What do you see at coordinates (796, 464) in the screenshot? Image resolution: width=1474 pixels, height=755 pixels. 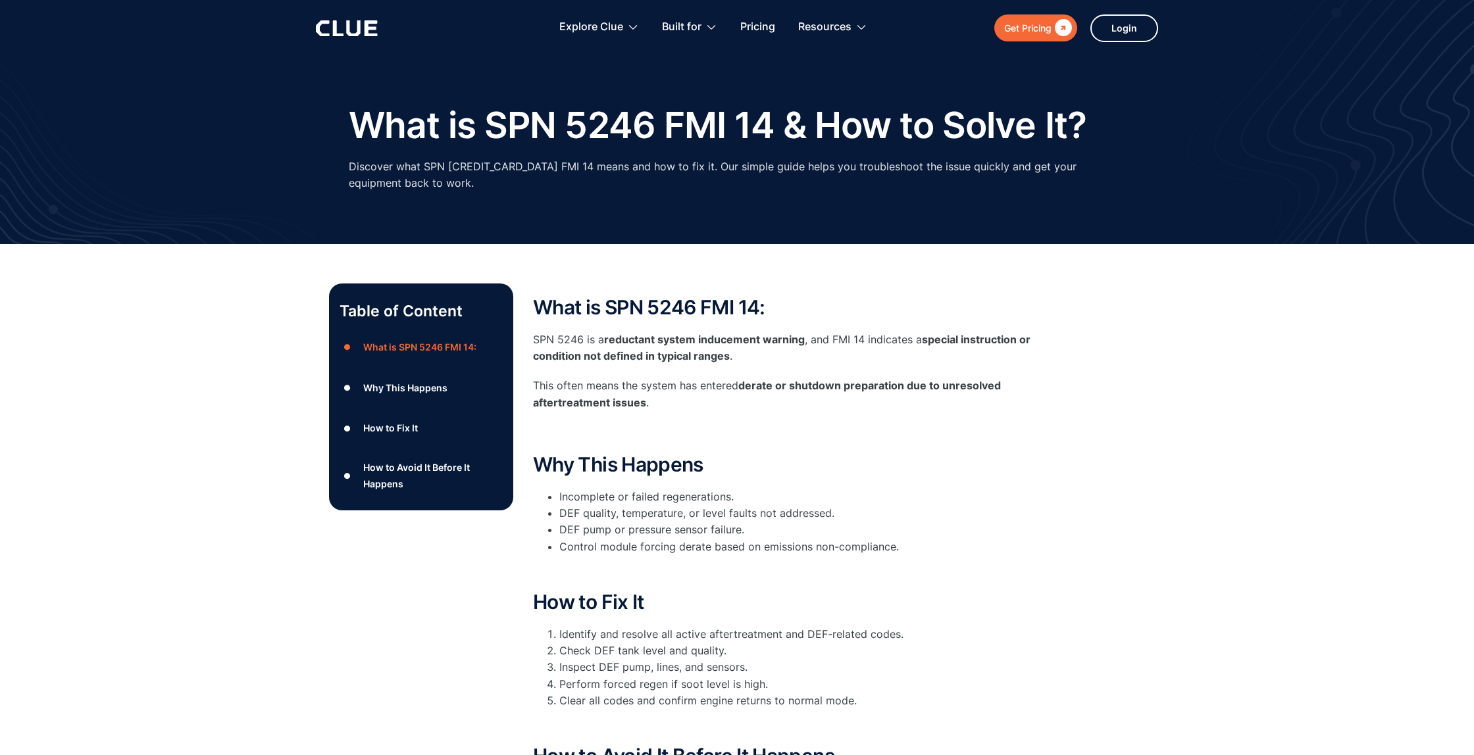 I see `h2: Why This Happens` at bounding box center [796, 464].